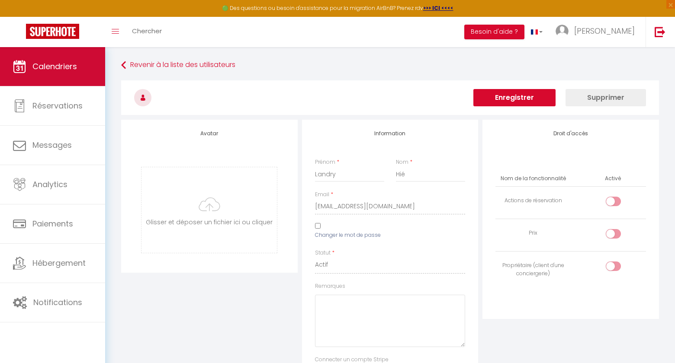  Describe the element at coordinates (59, 263) in the screenshot. I see `span: Hébergement` at that location.